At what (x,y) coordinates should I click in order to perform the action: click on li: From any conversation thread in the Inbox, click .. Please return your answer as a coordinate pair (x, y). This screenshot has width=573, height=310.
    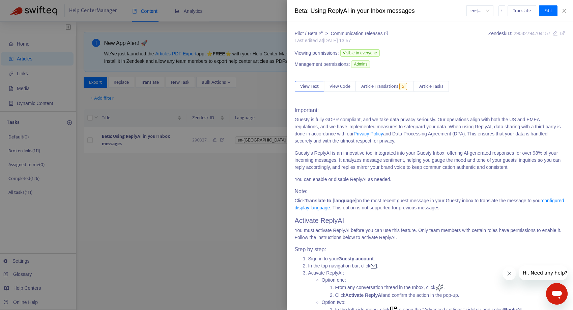
    Looking at the image, I should click on (450, 288).